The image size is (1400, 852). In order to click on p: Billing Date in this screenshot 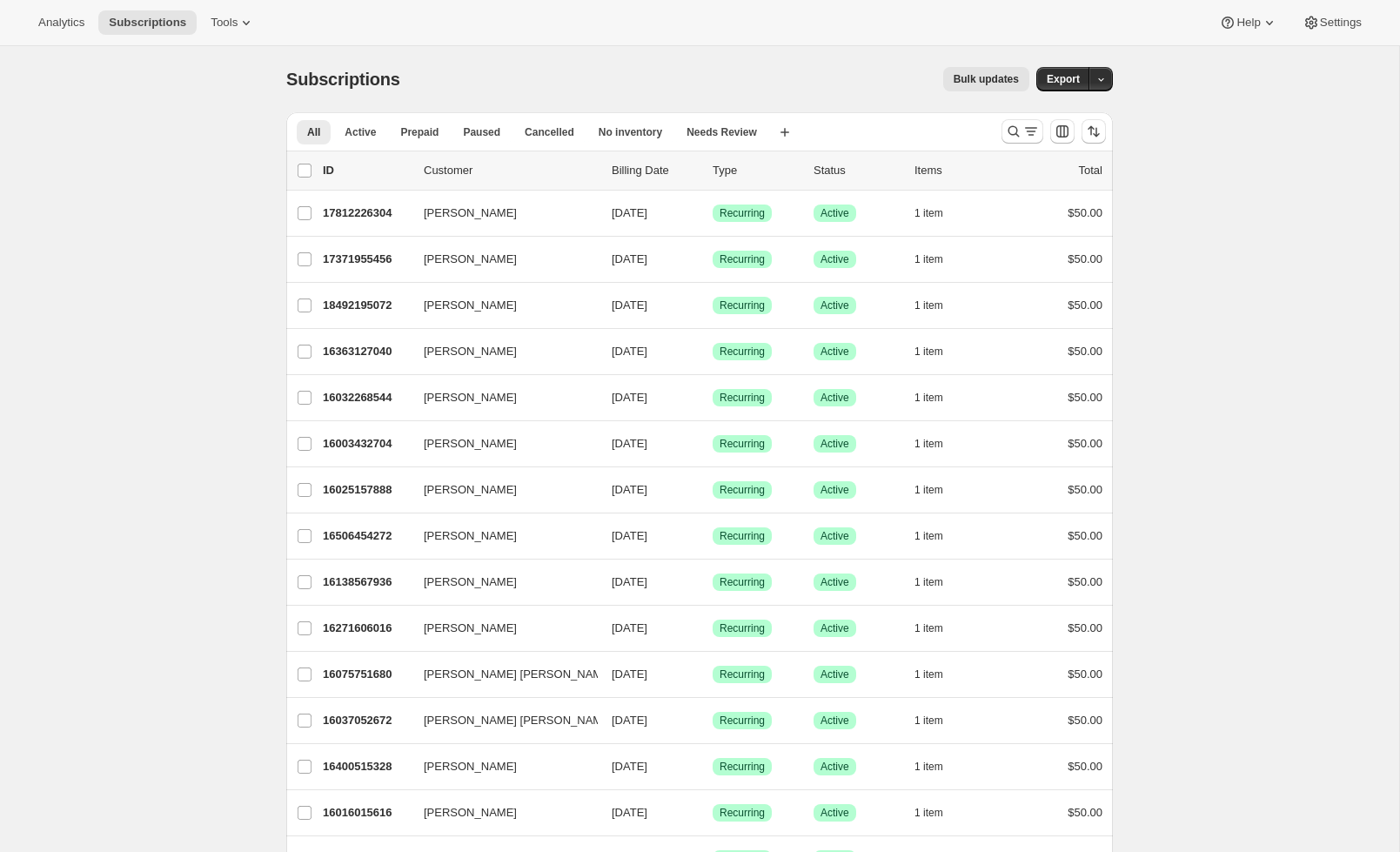, I will do `click(656, 171)`.